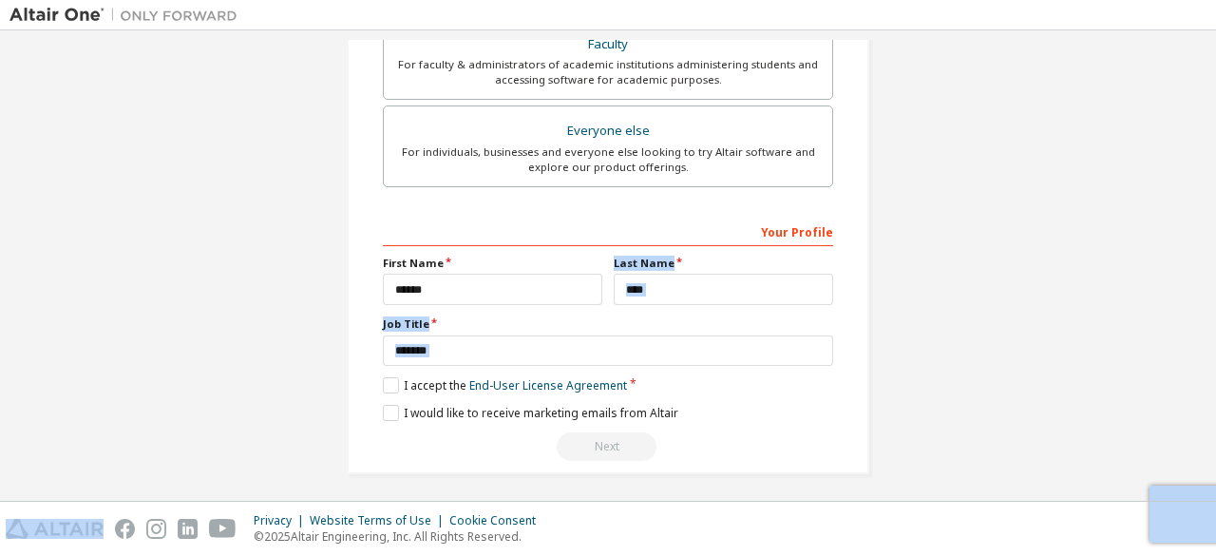 This screenshot has height=556, width=1216. What do you see at coordinates (187, 528) in the screenshot?
I see `img: linkedin.svg` at bounding box center [187, 528].